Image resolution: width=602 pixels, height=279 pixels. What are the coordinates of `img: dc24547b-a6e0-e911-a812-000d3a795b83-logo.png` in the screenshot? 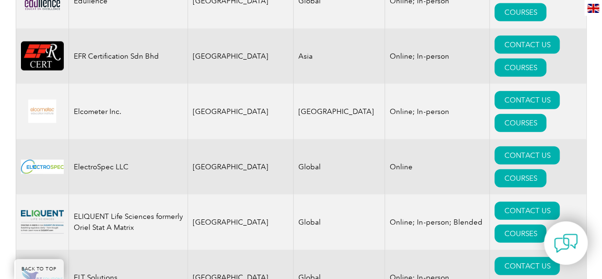 It's located at (42, 111).